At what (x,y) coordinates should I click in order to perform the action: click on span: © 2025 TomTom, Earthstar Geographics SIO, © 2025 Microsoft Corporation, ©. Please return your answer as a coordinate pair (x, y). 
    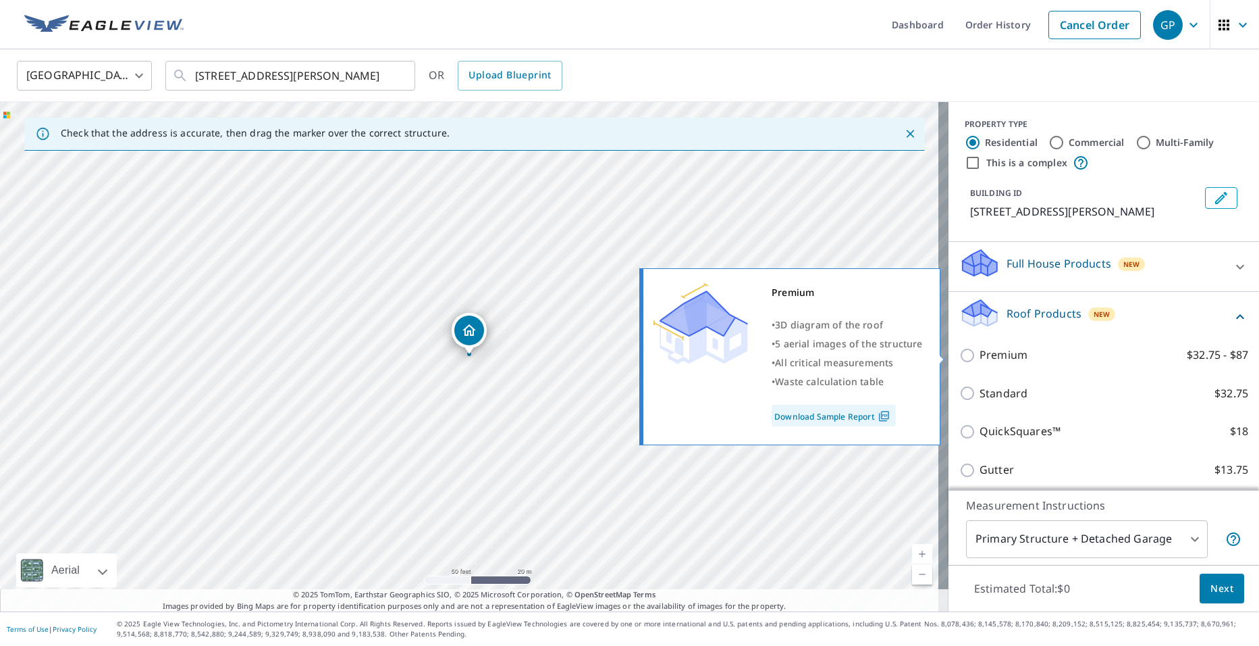
    Looking at the image, I should click on (474, 594).